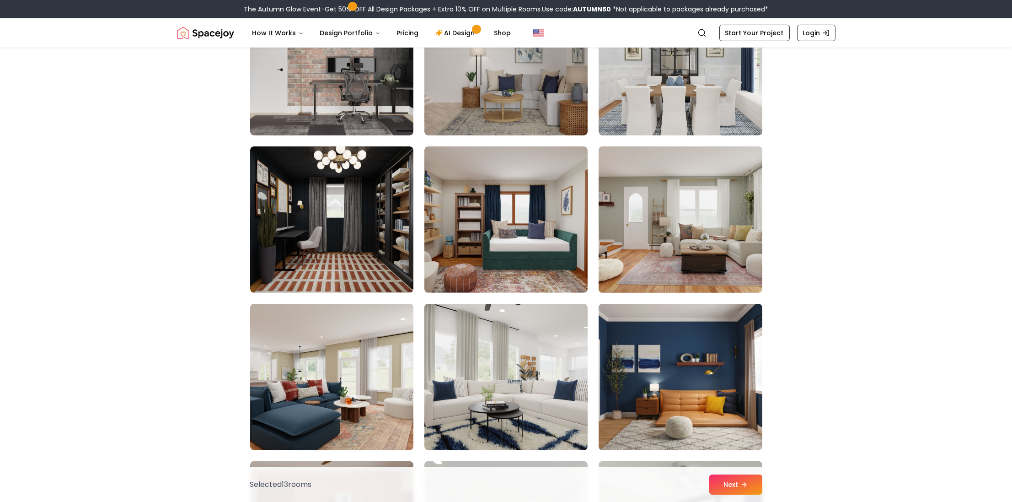 This screenshot has width=1012, height=502. Describe the element at coordinates (680, 377) in the screenshot. I see `img: Room room-57` at that location.